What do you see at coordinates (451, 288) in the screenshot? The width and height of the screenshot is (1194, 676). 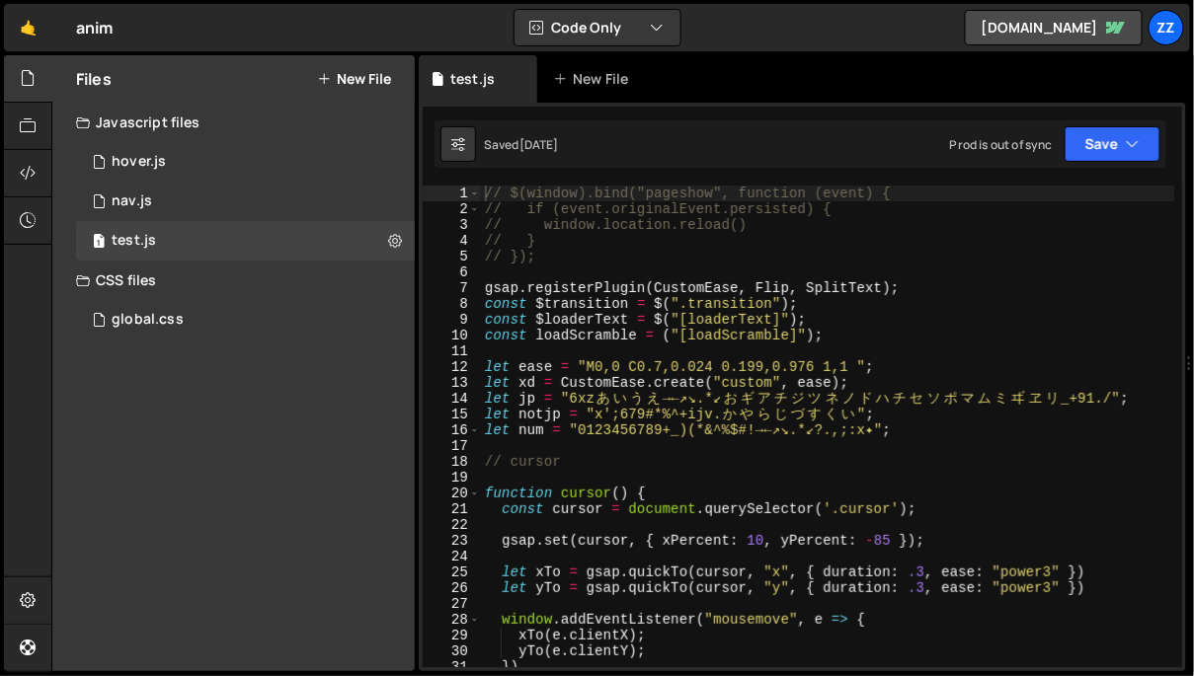 I see `div: 7` at bounding box center [451, 288].